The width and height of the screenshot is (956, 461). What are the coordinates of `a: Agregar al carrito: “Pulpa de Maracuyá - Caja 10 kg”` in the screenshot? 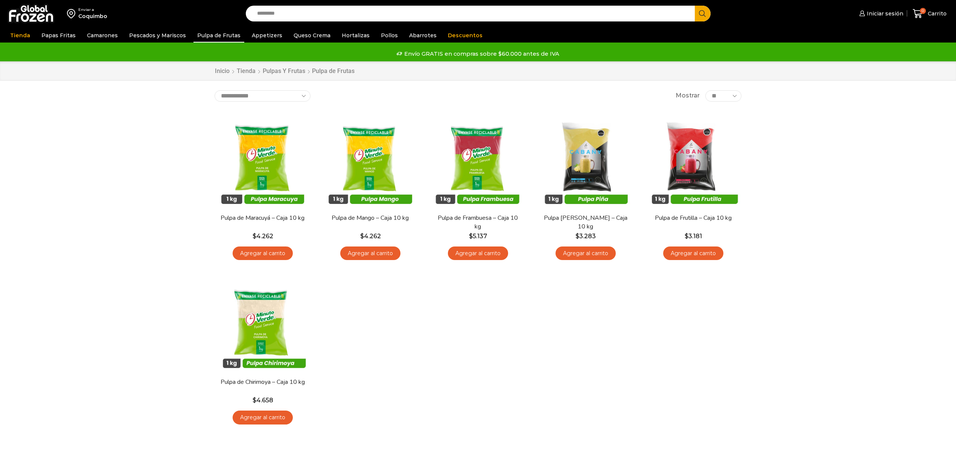 It's located at (263, 253).